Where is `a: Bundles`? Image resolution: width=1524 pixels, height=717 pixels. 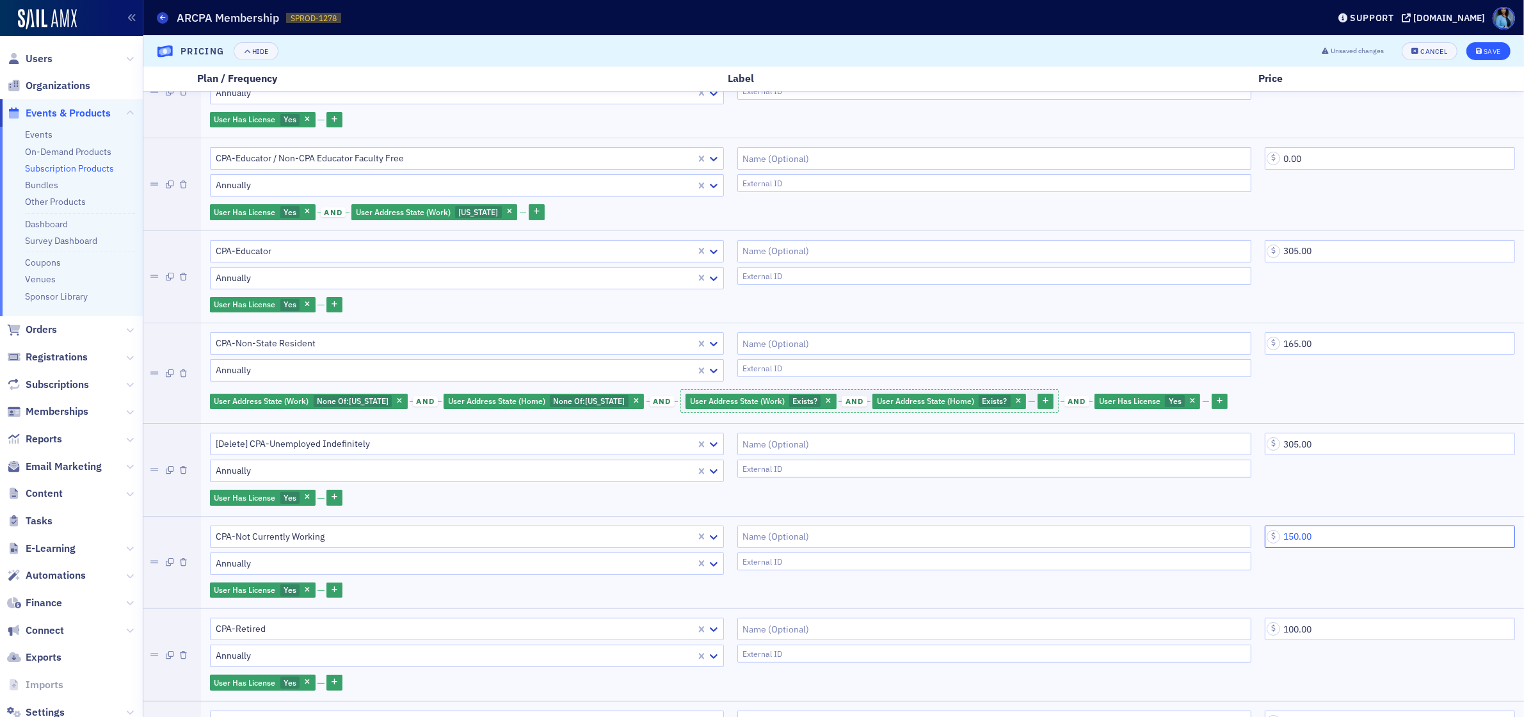
a: Bundles is located at coordinates (42, 185).